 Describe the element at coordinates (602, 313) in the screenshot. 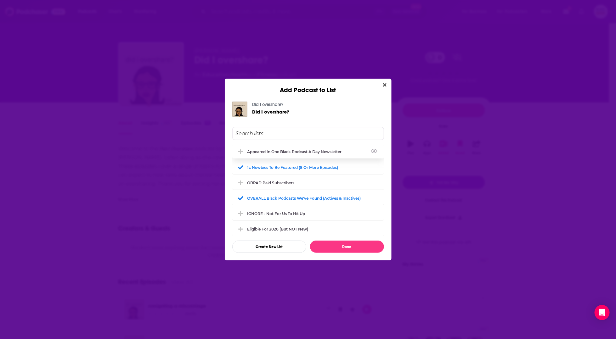

I see `div: Open Intercom Messenger` at that location.